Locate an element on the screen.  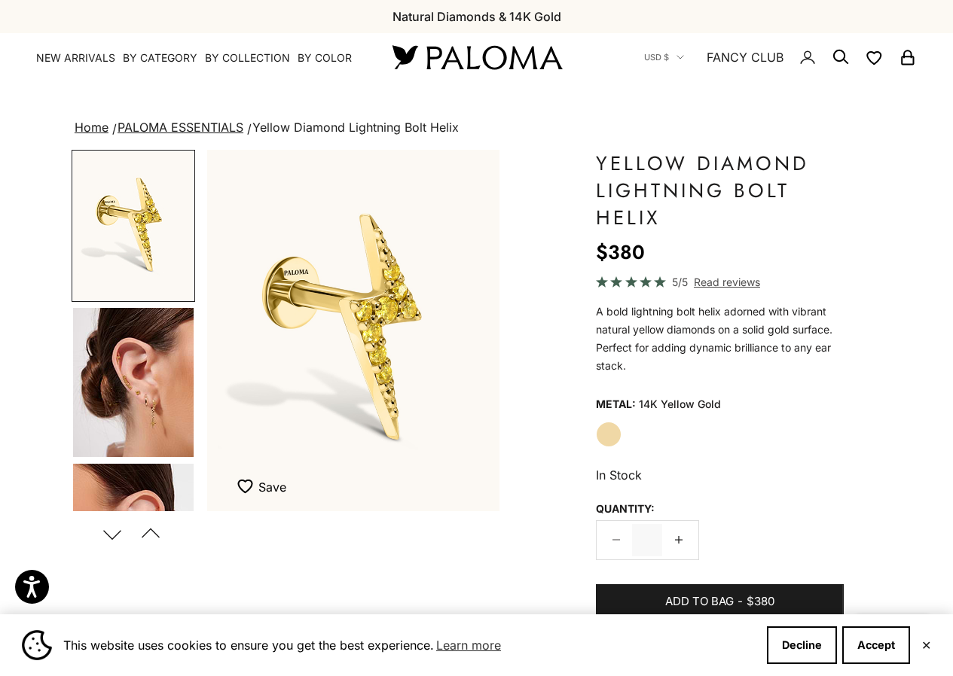
summary: By Color is located at coordinates (325, 58).